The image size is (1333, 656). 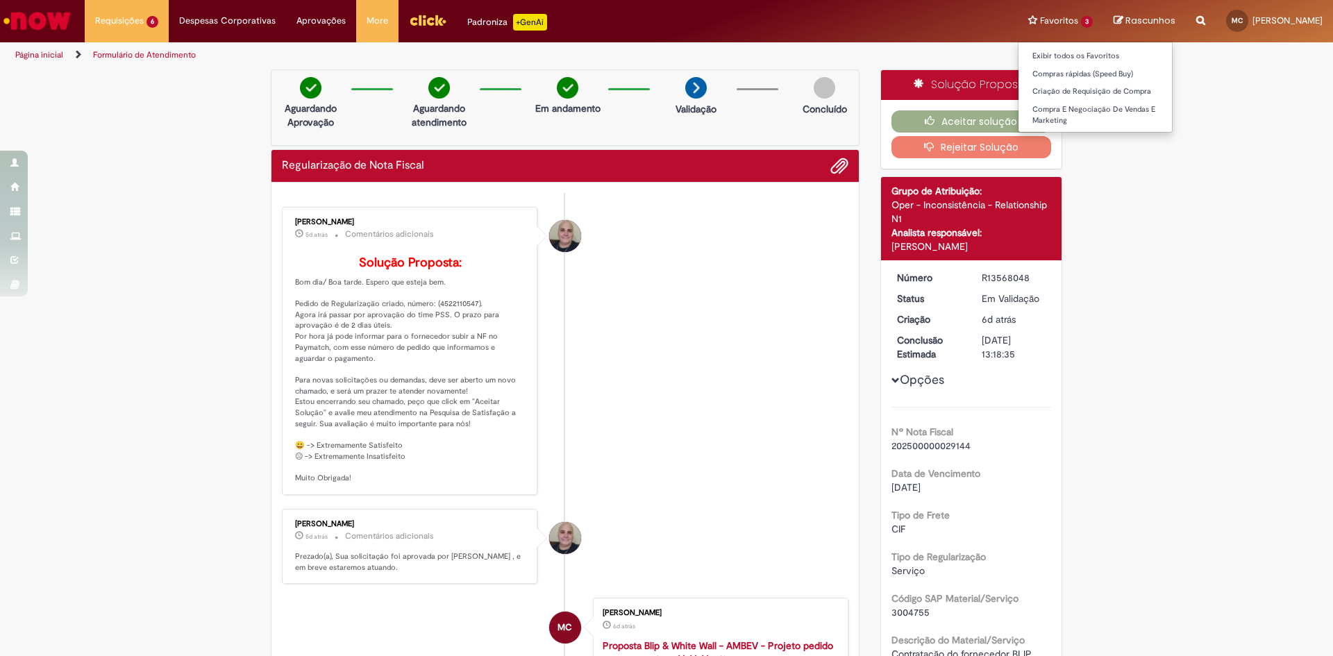 What do you see at coordinates (825, 109) in the screenshot?
I see `p: Concluído` at bounding box center [825, 109].